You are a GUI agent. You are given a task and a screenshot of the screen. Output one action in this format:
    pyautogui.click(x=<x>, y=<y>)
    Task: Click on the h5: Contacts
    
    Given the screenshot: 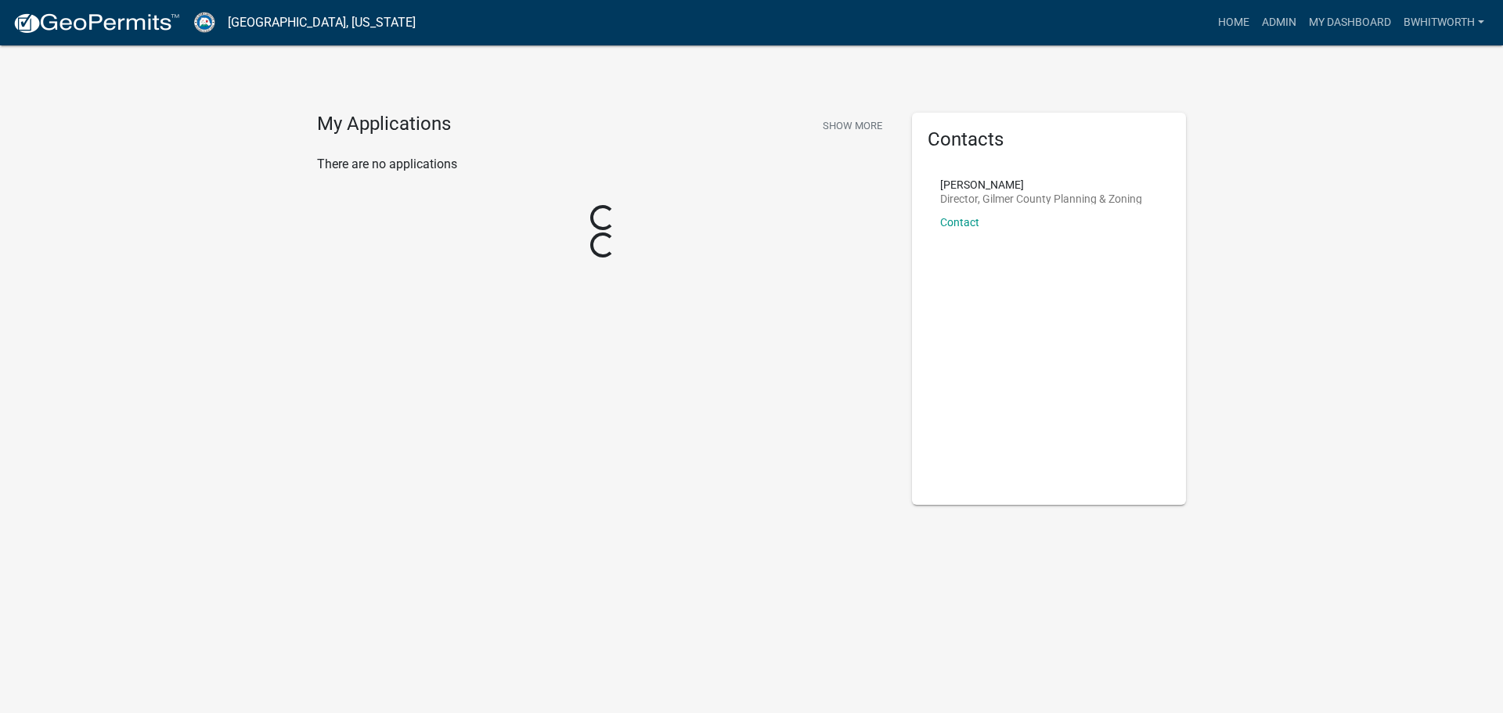 What is the action you would take?
    pyautogui.click(x=1049, y=139)
    